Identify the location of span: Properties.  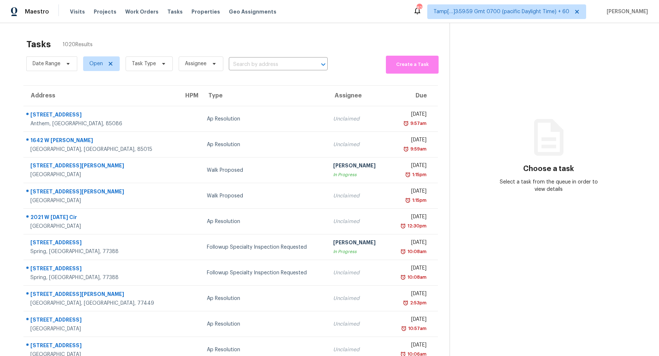
(206, 12).